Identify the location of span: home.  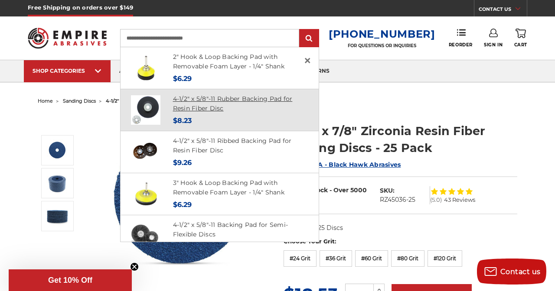
(45, 101).